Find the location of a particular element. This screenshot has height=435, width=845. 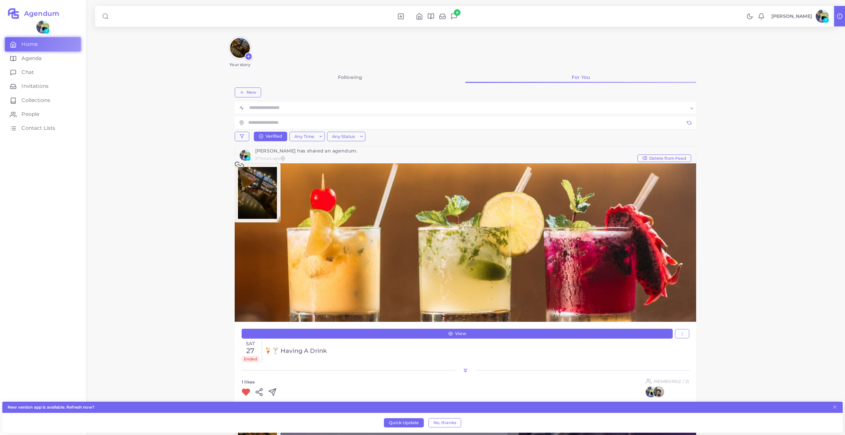

button: Any Time is located at coordinates (307, 136).